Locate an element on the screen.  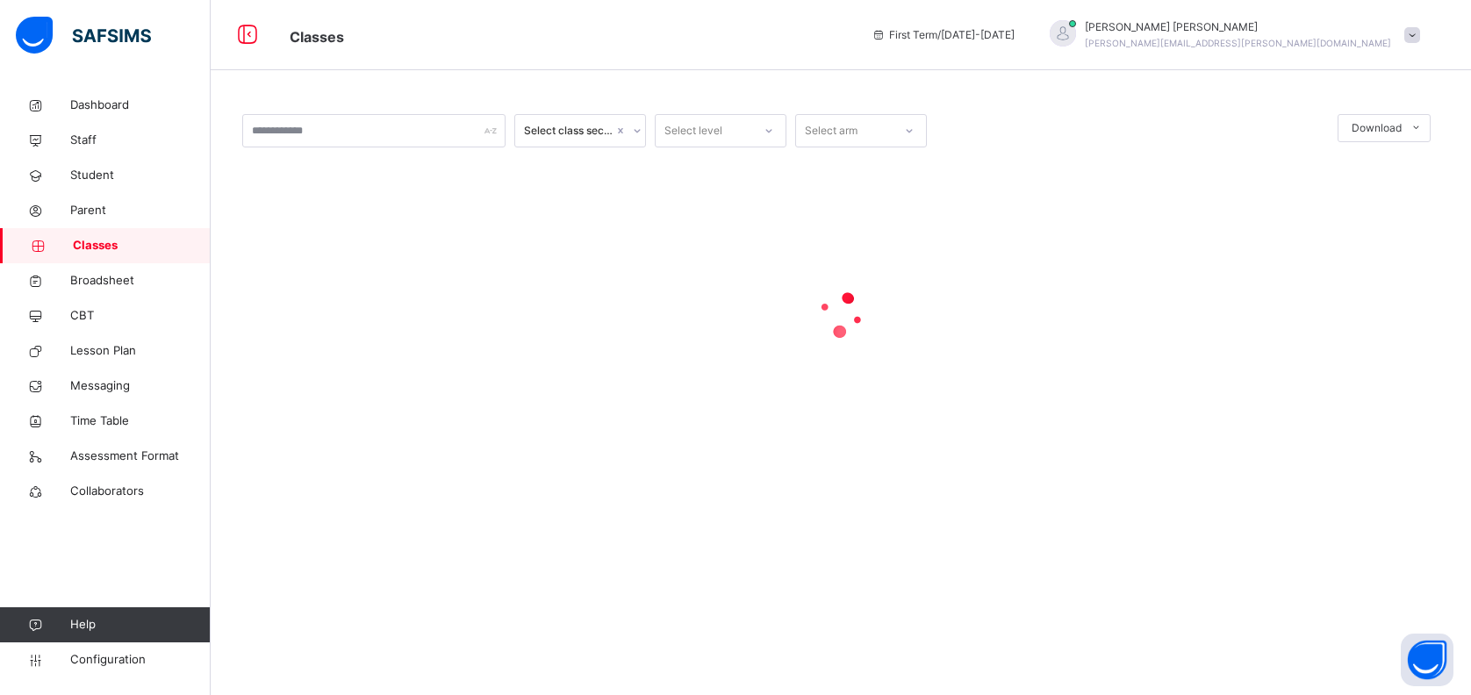
span: Help is located at coordinates (140, 625).